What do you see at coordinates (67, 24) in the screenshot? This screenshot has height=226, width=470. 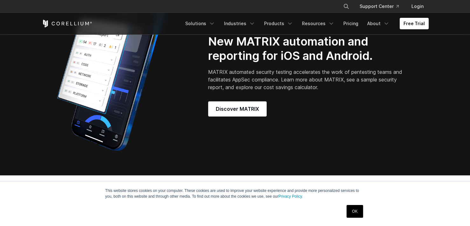 I see `a: Corellium Home` at bounding box center [67, 24].